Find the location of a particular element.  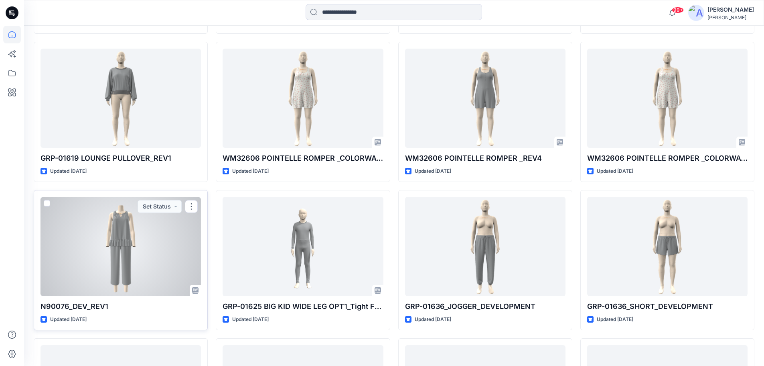

span: 99+ is located at coordinates (678, 10).